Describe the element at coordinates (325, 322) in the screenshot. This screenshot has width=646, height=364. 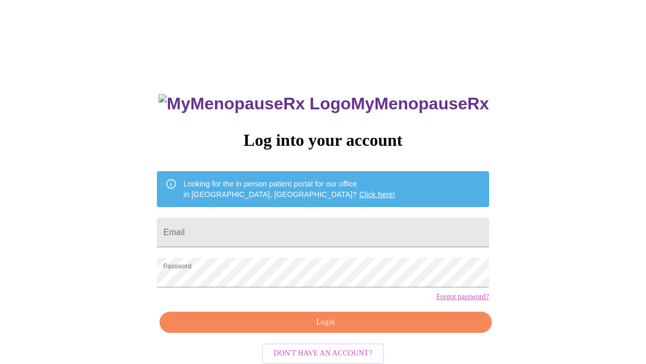
I see `span: Login` at that location.